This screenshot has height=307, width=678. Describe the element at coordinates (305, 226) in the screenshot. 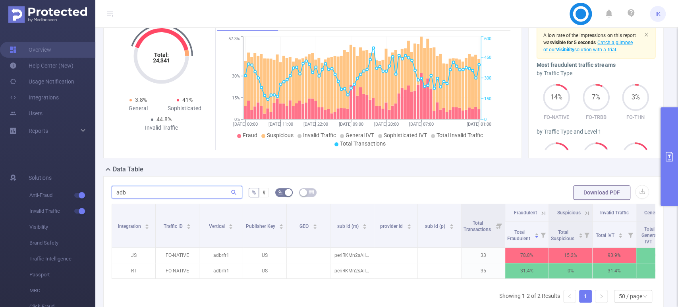

I see `span: GEO` at that location.